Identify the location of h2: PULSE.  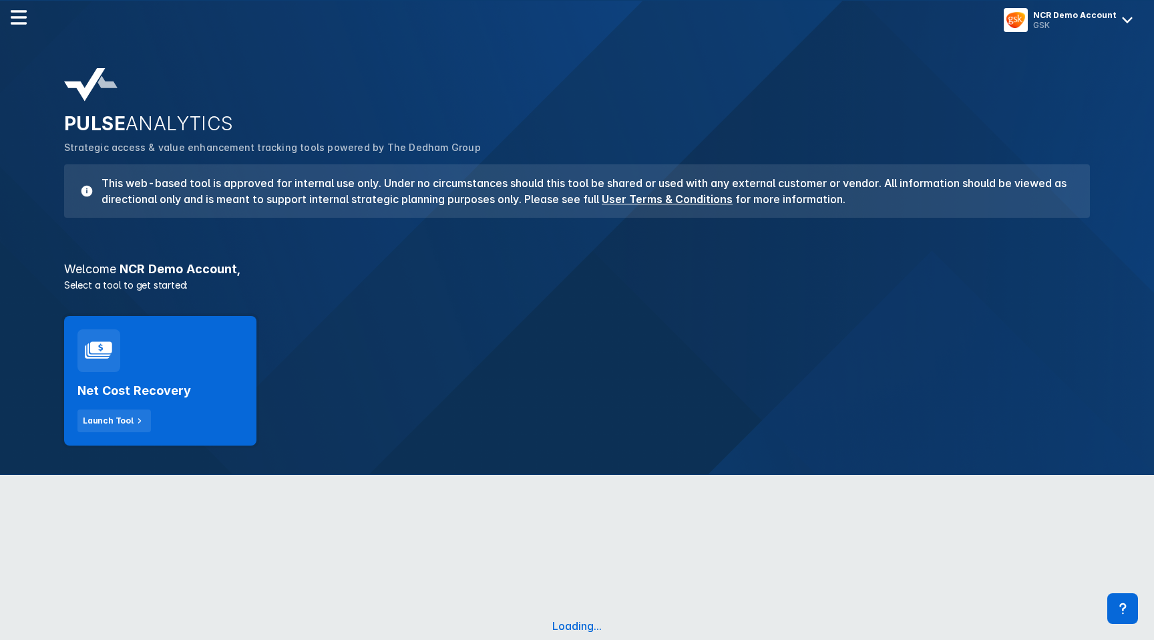
(577, 124).